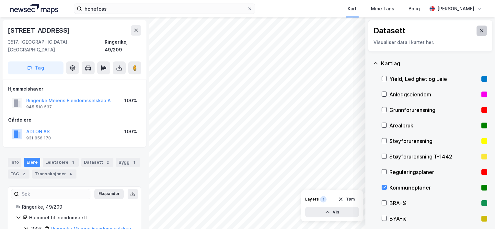 This screenshot has width=495, height=229. Describe the element at coordinates (430, 42) in the screenshot. I see `div: Visualiser data i kartet her.` at that location.